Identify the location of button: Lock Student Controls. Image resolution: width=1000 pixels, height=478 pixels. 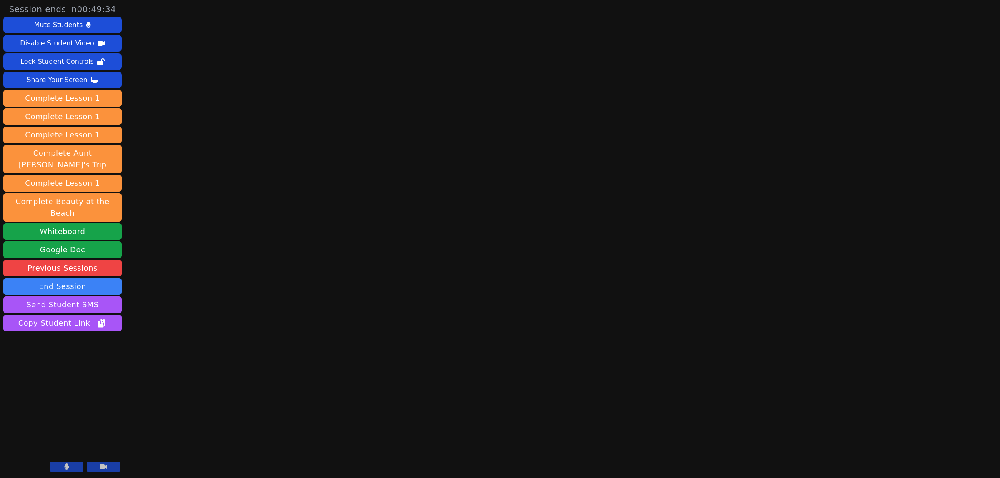
(63, 62).